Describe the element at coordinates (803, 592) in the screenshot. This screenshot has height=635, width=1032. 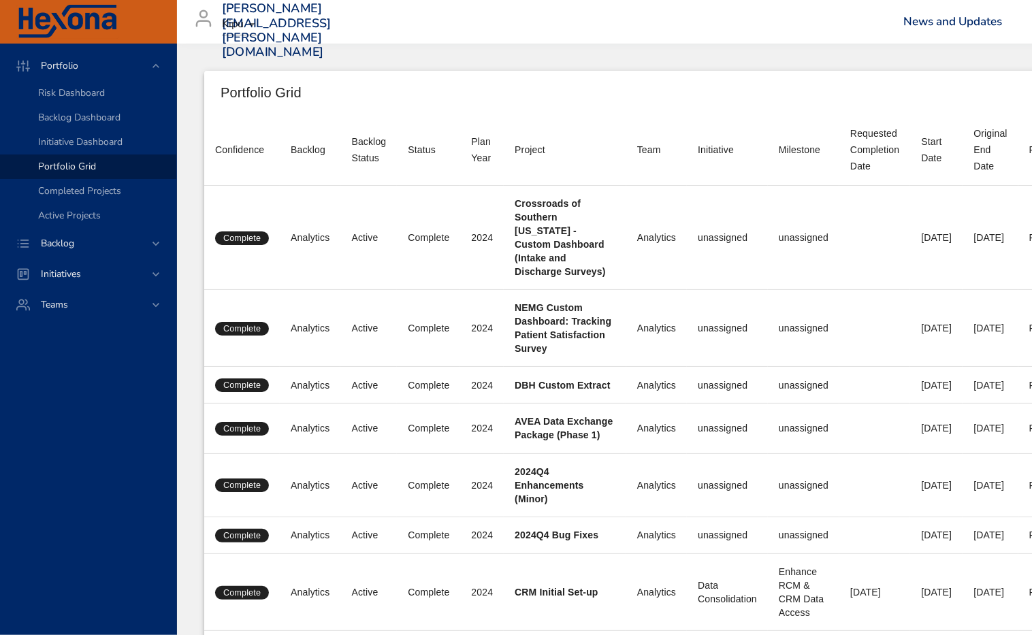
I see `div: Enhance RCM & CRM Data Access` at that location.